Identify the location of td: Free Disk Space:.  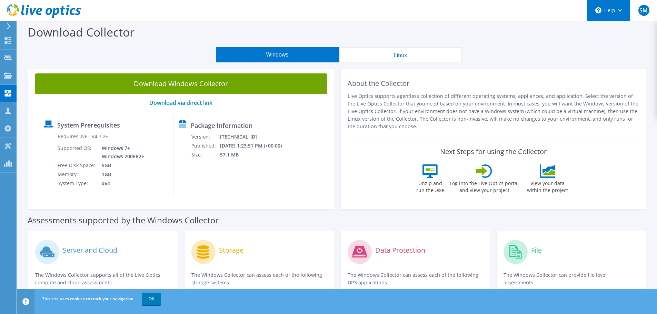
(77, 165).